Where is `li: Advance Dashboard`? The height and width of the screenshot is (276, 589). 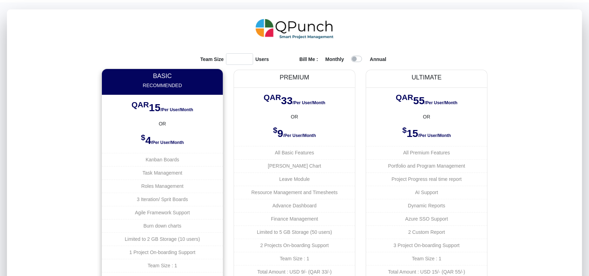 li: Advance Dashboard is located at coordinates (295, 205).